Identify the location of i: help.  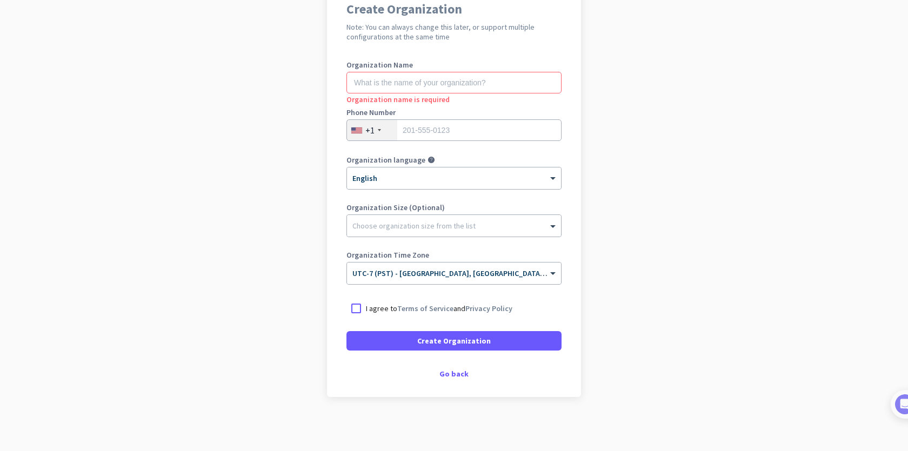
(431, 160).